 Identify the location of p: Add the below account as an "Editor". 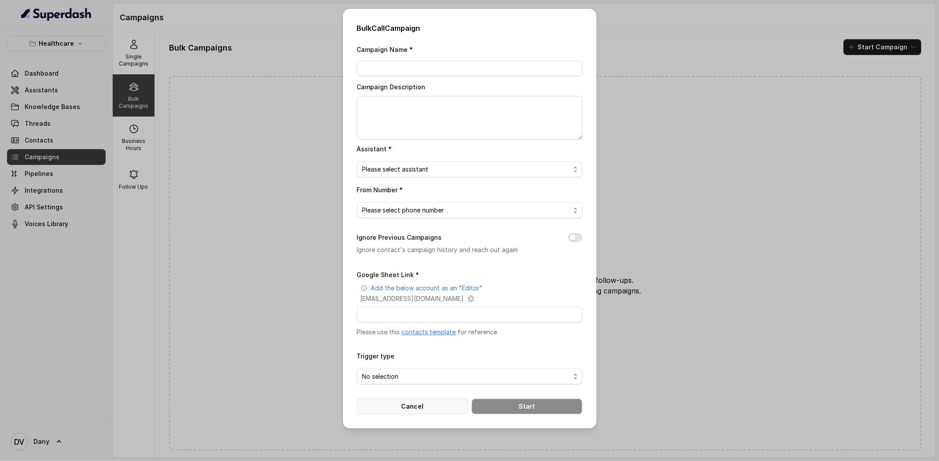
(427, 288).